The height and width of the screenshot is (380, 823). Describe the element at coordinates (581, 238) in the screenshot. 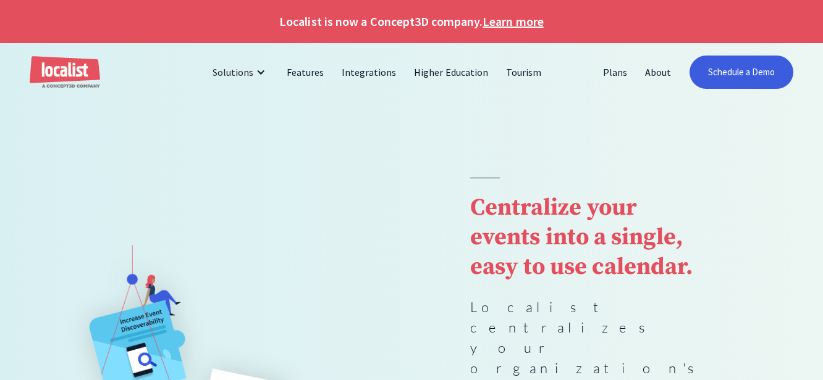

I see `strong: Centralize your events into a single, easy to use calendar.` at that location.